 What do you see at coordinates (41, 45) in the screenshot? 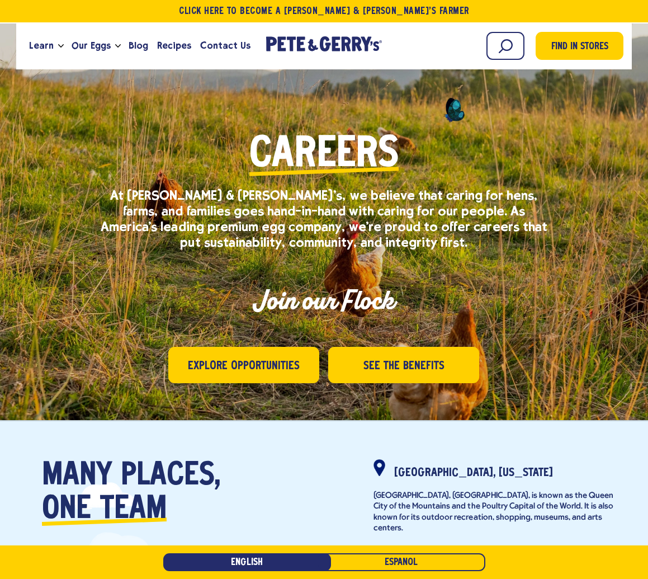
I see `span: Learn` at bounding box center [41, 45].